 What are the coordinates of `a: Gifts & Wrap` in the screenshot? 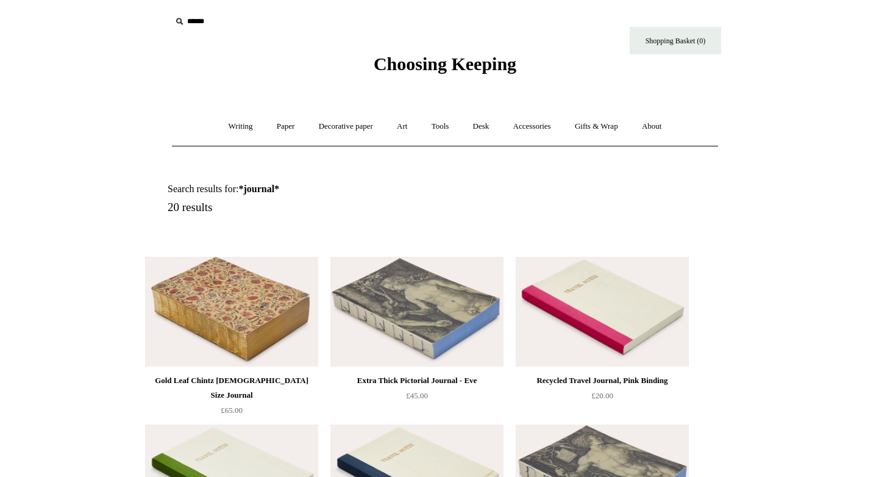 It's located at (596, 126).